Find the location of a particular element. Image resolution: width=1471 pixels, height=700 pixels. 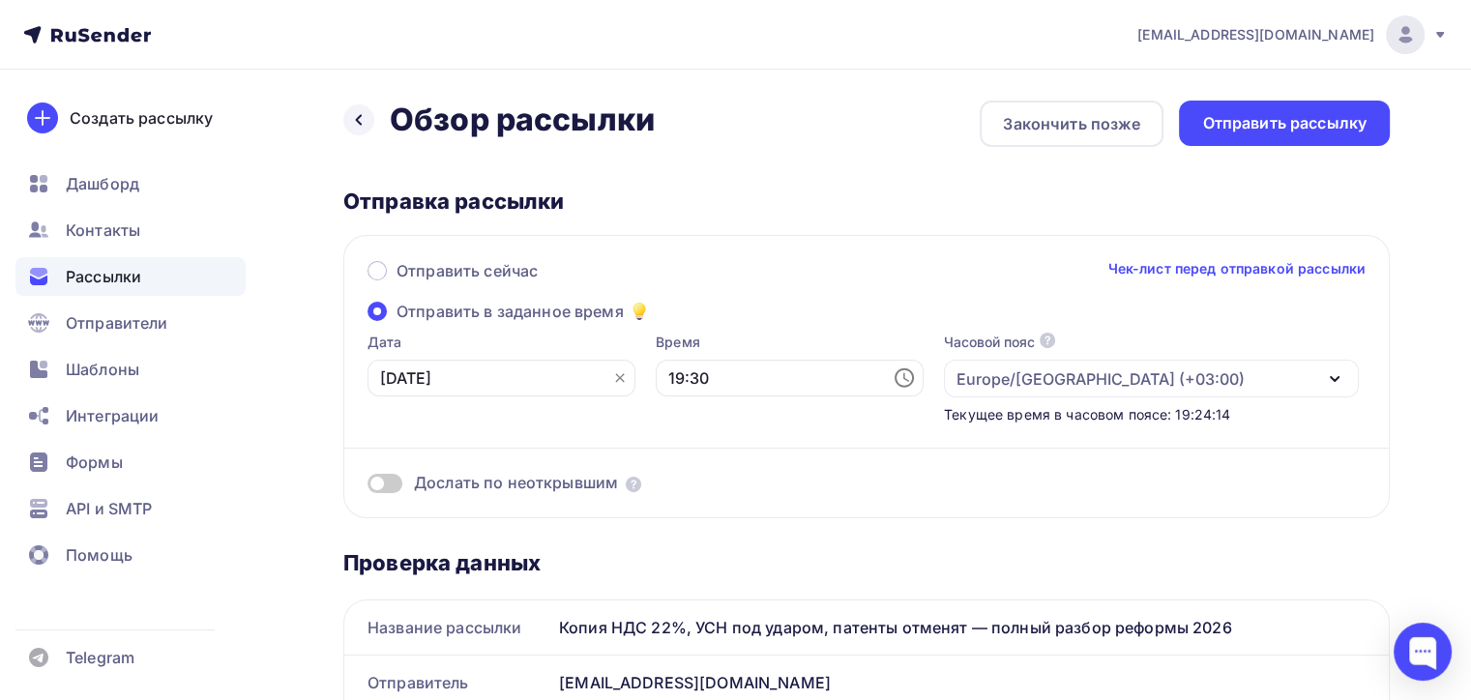

span: Шаблоны is located at coordinates (103, 369).